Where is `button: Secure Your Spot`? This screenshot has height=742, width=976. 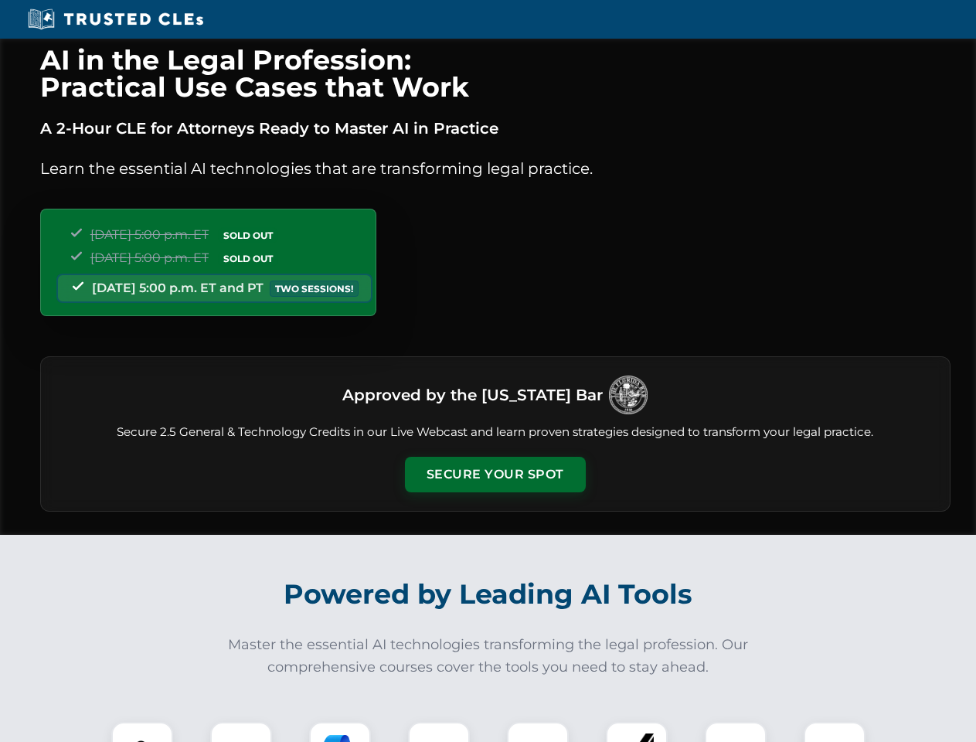 button: Secure Your Spot is located at coordinates (496, 475).